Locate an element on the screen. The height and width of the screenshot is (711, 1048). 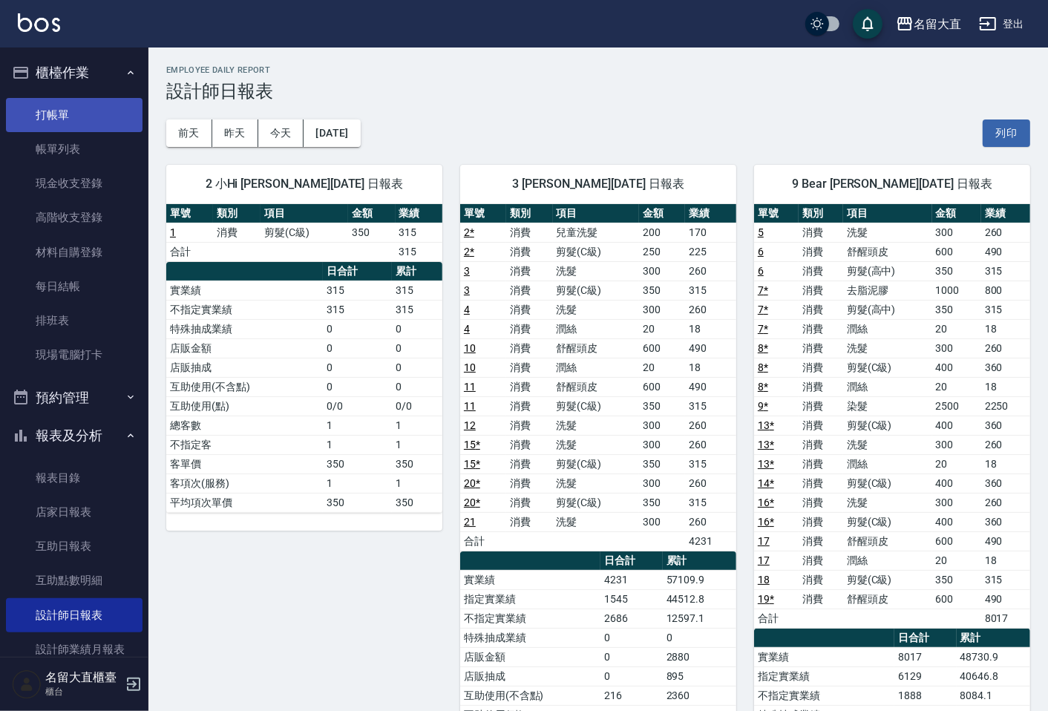
td: 潤絲 is located at coordinates (596, 329).